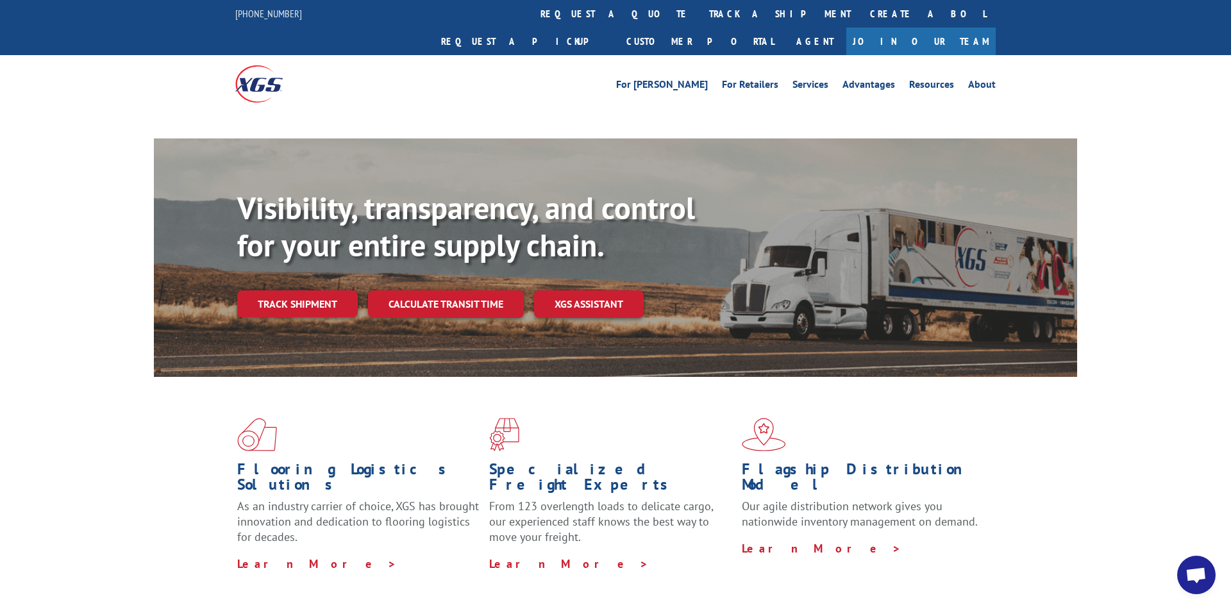 The image size is (1231, 607). Describe the element at coordinates (524, 41) in the screenshot. I see `a: Request a pickup` at that location.